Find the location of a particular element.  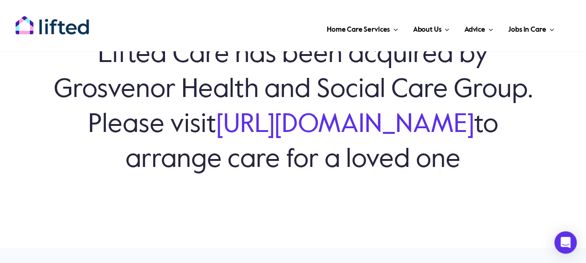

div: Open Intercom Messenger is located at coordinates (566, 243).